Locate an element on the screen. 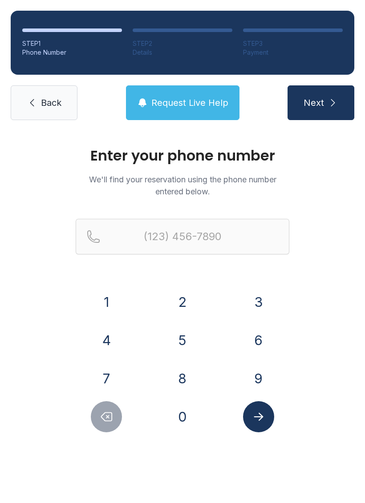 Image resolution: width=365 pixels, height=503 pixels. span: Back is located at coordinates (51, 103).